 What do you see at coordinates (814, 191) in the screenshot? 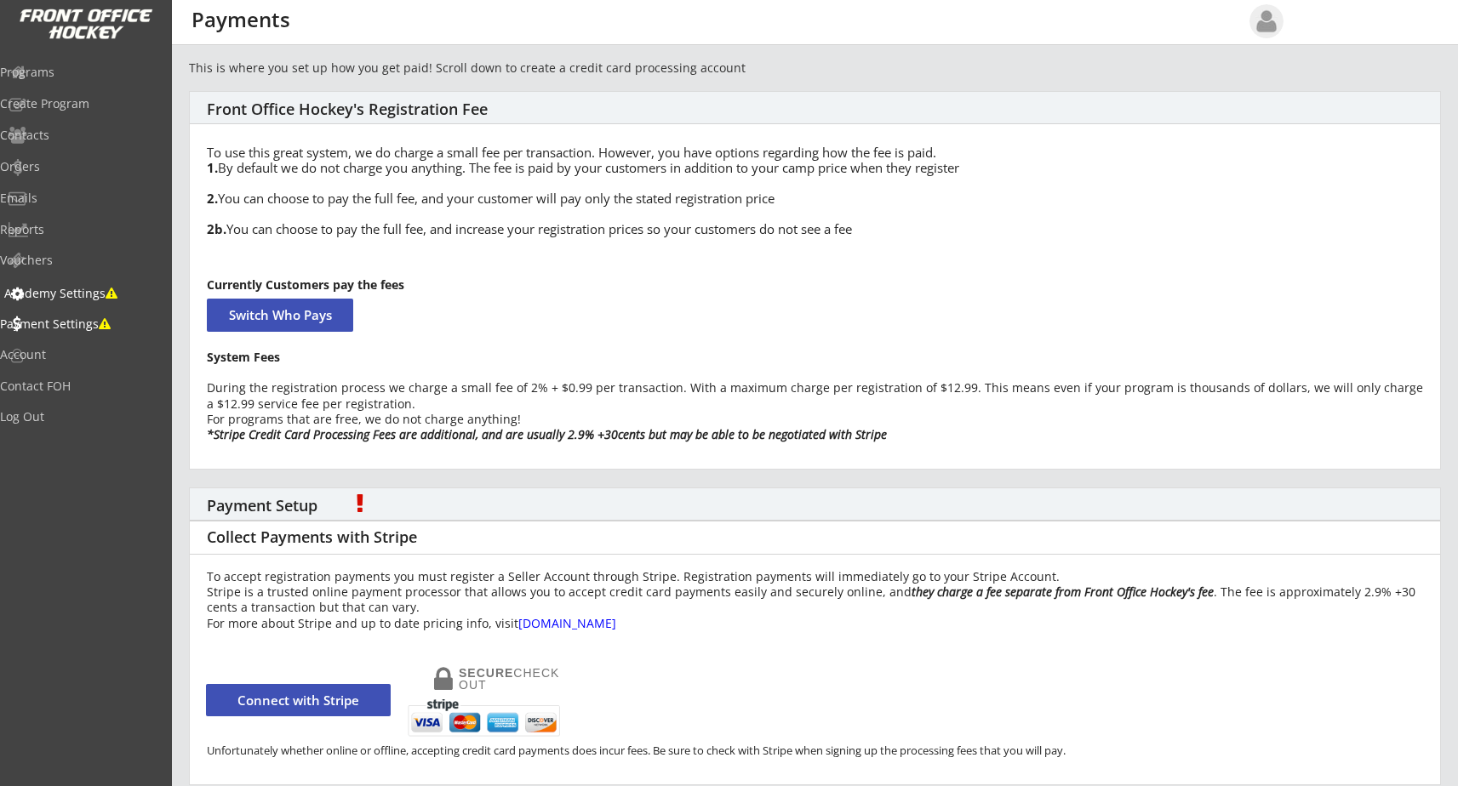
I see `div: To use this great system, we do charge a small fee per transaction. However, you have options reg...` at bounding box center [814, 191].